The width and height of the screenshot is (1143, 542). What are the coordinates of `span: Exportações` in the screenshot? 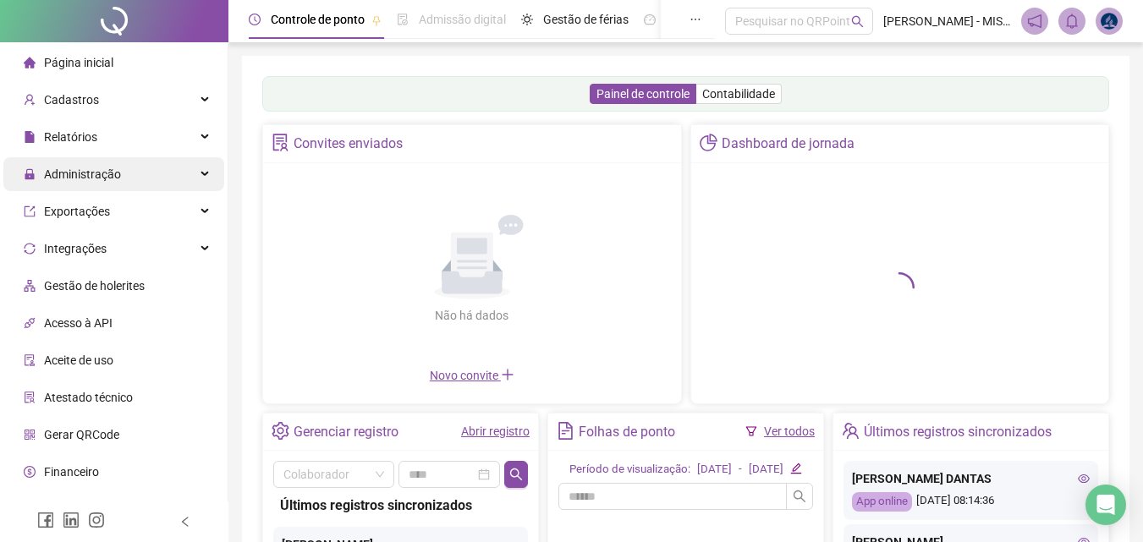 It's located at (77, 211).